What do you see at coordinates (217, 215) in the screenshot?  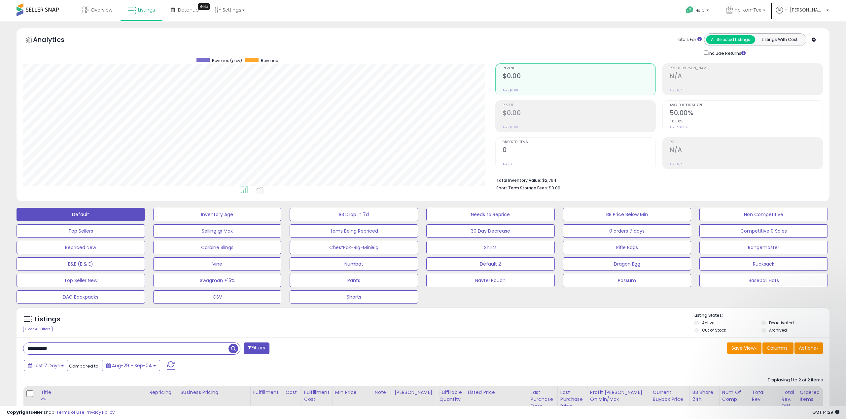 I see `button: Inventory Age` at bounding box center [217, 215].